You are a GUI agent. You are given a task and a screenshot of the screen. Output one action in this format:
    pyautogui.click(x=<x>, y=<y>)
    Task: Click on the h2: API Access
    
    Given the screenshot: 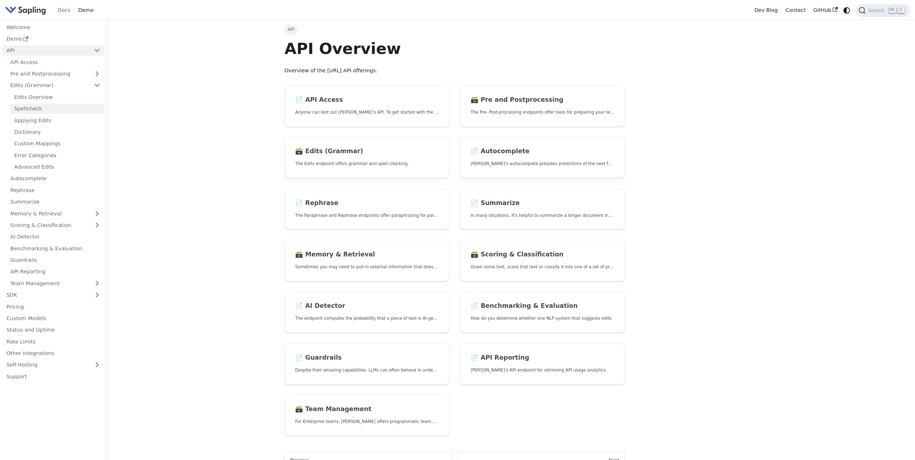 What is the action you would take?
    pyautogui.click(x=367, y=100)
    